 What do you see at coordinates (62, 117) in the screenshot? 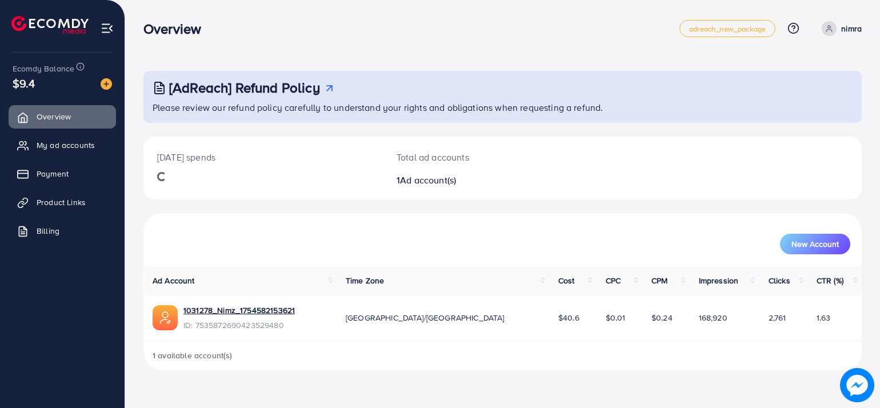
I see `a: Overview` at bounding box center [62, 117].